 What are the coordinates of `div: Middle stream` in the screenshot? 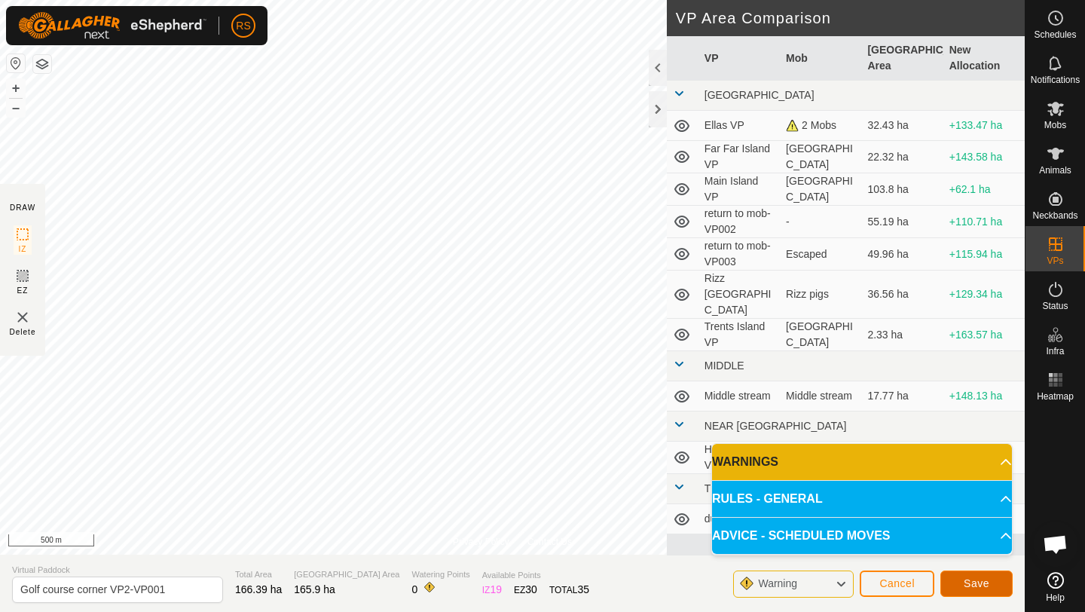 It's located at (820, 396).